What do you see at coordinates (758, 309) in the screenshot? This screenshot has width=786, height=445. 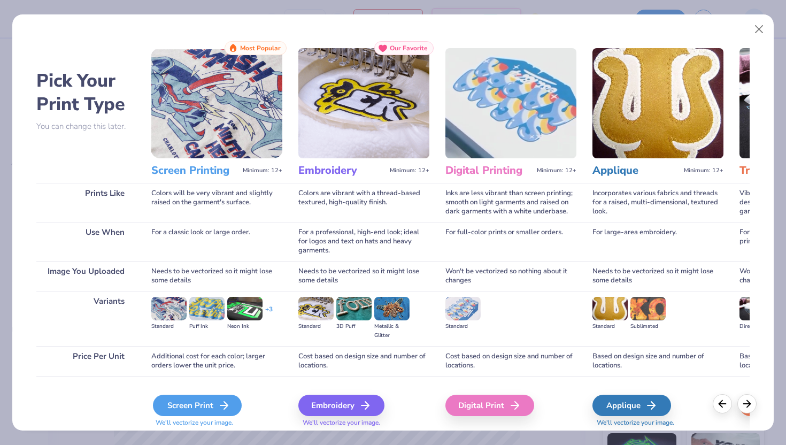 I see `img: Direct-to-film` at bounding box center [758, 309].